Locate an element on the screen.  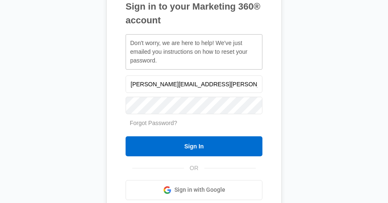
a: Sign in with Google is located at coordinates (194, 190).